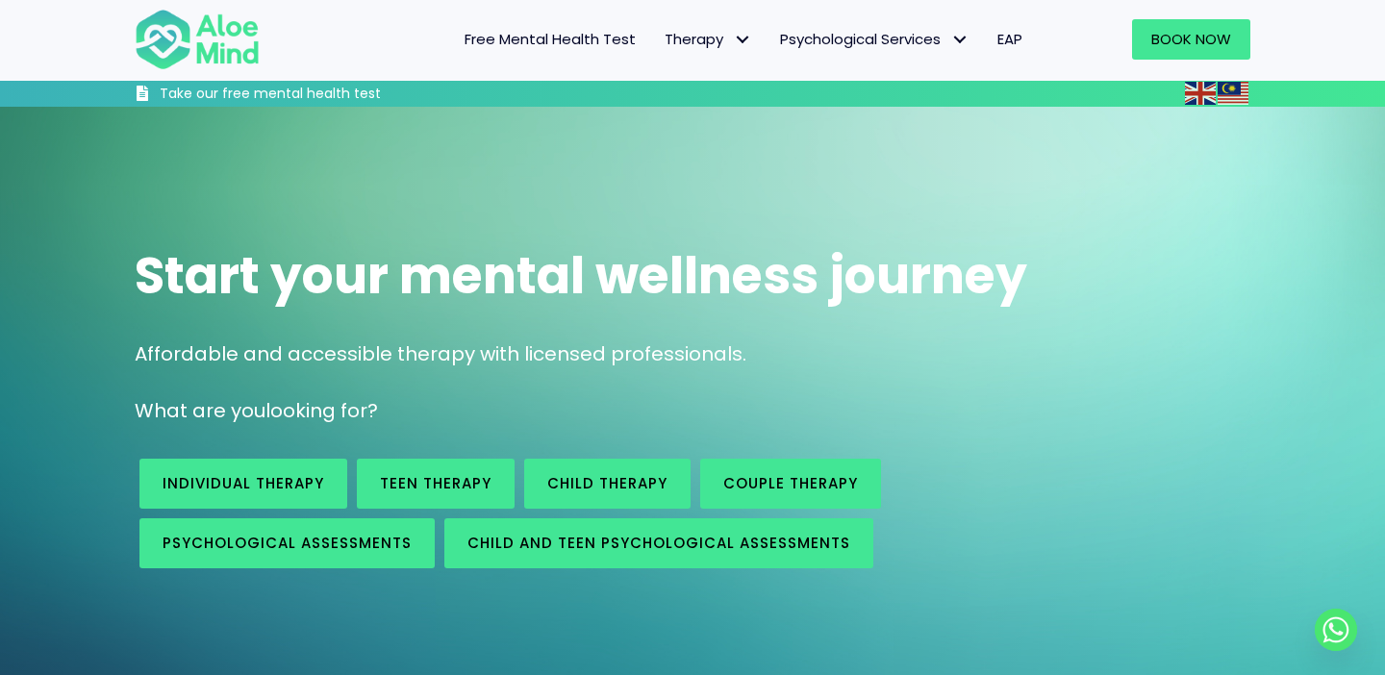 Image resolution: width=1385 pixels, height=675 pixels. What do you see at coordinates (790, 484) in the screenshot?
I see `a: Couple therapy` at bounding box center [790, 484].